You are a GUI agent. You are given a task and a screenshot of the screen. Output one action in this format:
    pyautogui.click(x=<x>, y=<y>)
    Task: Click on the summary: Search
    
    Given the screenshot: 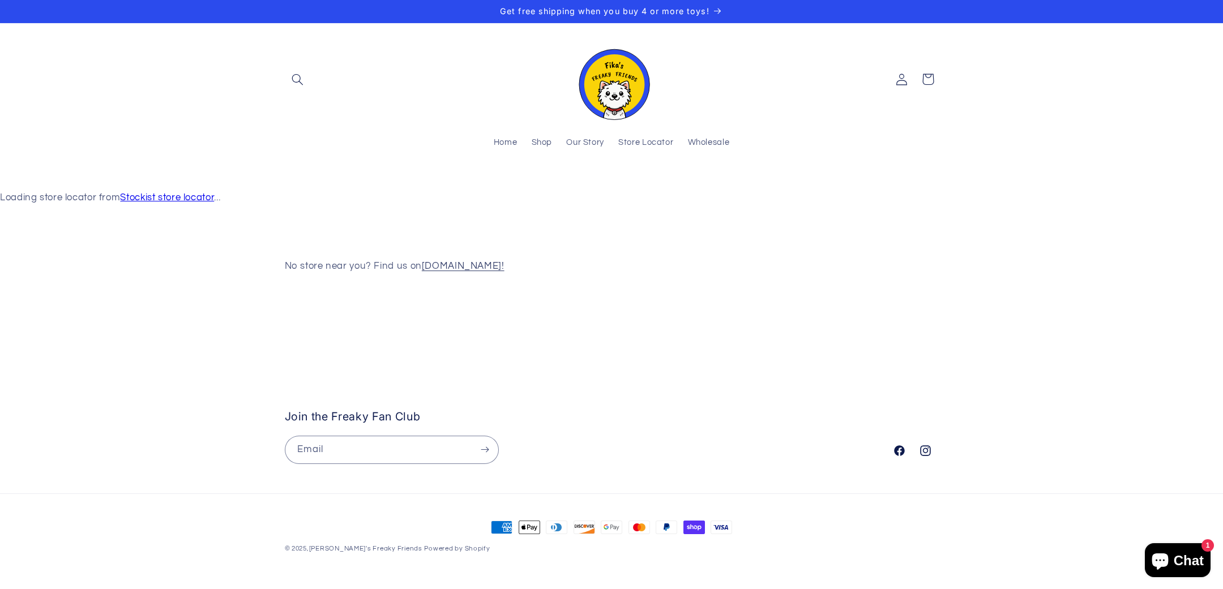 What is the action you would take?
    pyautogui.click(x=298, y=79)
    